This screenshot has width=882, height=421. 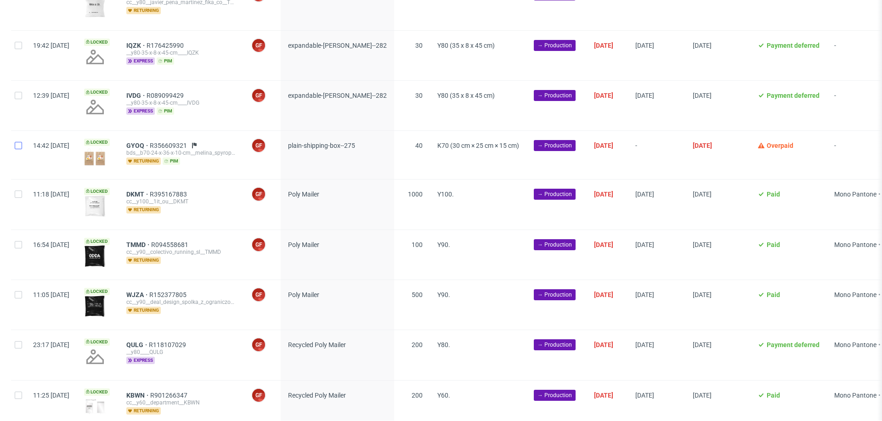 What do you see at coordinates (419, 146) in the screenshot?
I see `span: 40` at bounding box center [419, 146].